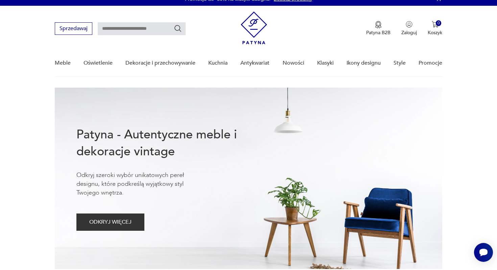  What do you see at coordinates (218, 63) in the screenshot?
I see `a: Kuchnia` at bounding box center [218, 63].